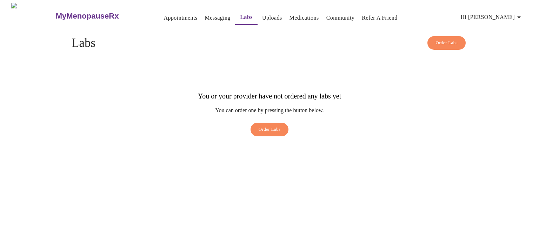 Image resolution: width=539 pixels, height=252 pixels. Describe the element at coordinates (380, 18) in the screenshot. I see `a: Refer a Friend` at that location.